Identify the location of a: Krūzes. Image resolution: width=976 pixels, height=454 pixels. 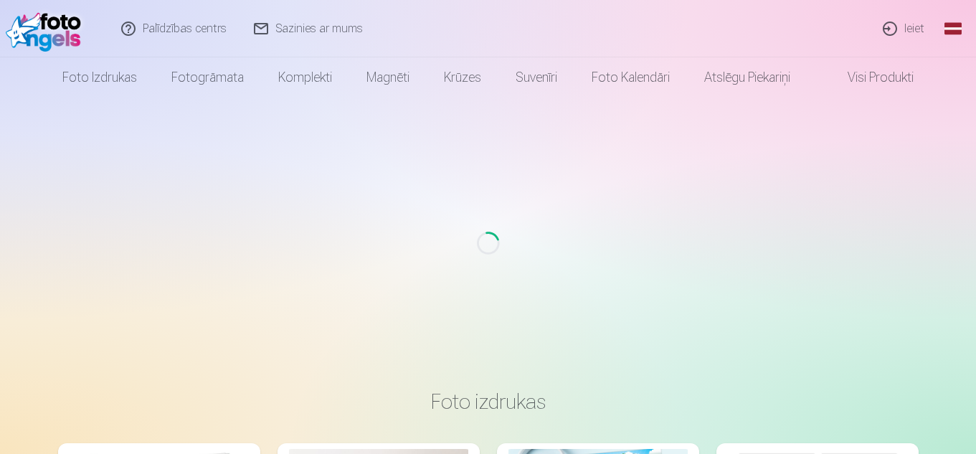
(463, 77).